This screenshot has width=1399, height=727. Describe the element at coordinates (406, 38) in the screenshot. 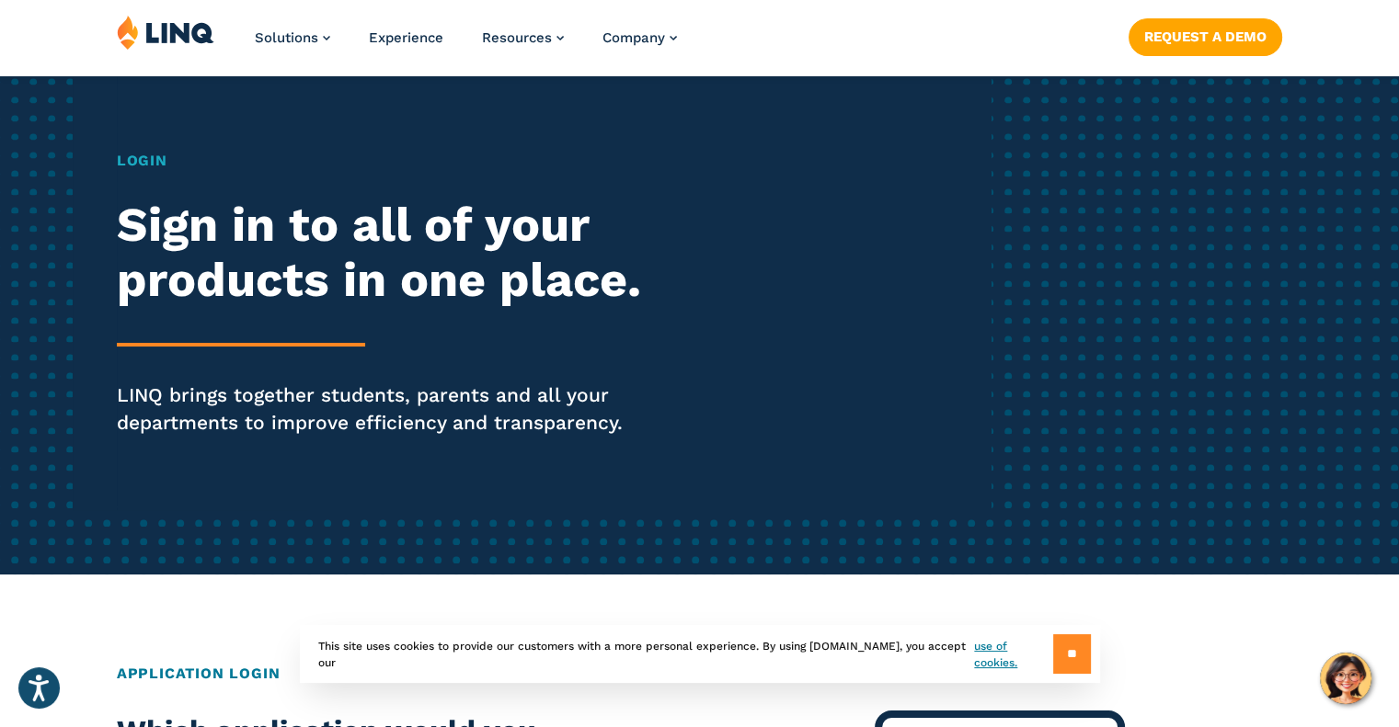

I see `a: Experience` at that location.